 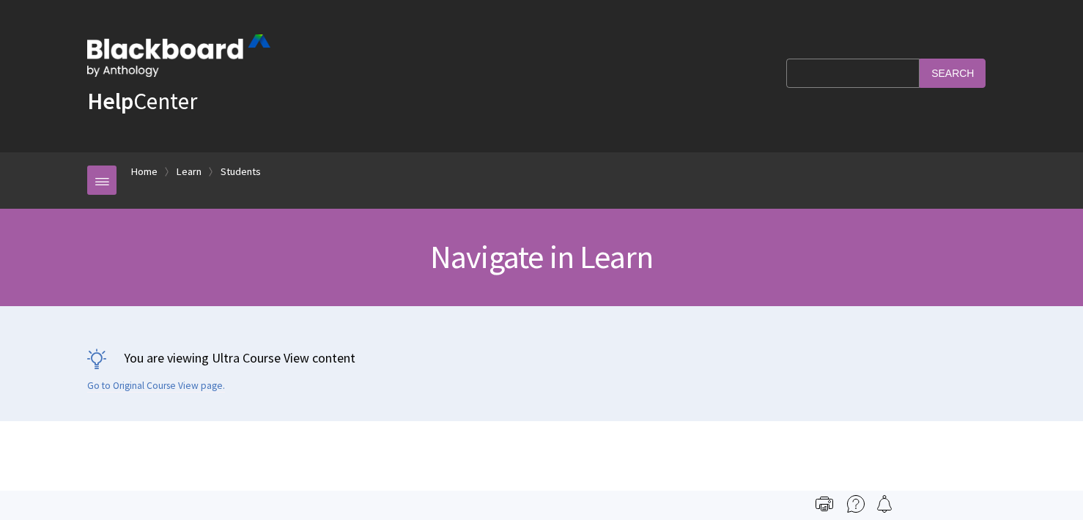 I want to click on span: Easy navigation, so click(x=541, y=501).